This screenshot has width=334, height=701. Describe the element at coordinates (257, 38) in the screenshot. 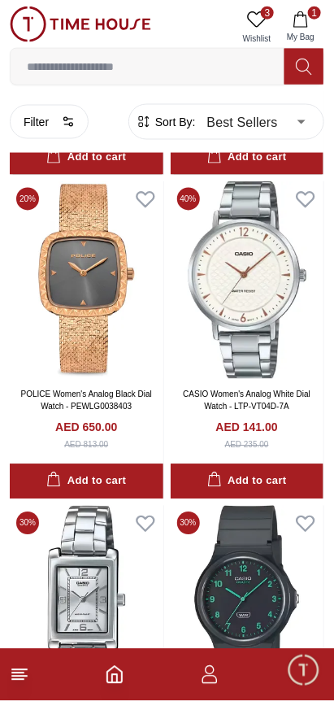

I see `span: Wishlist` at that location.